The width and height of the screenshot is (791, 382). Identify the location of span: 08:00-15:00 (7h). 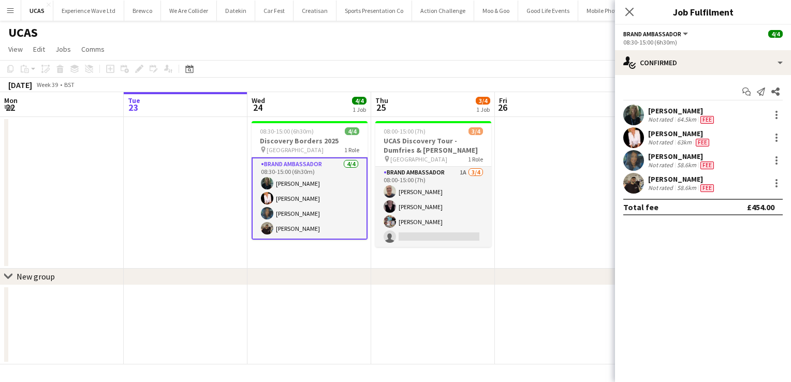
(404, 131).